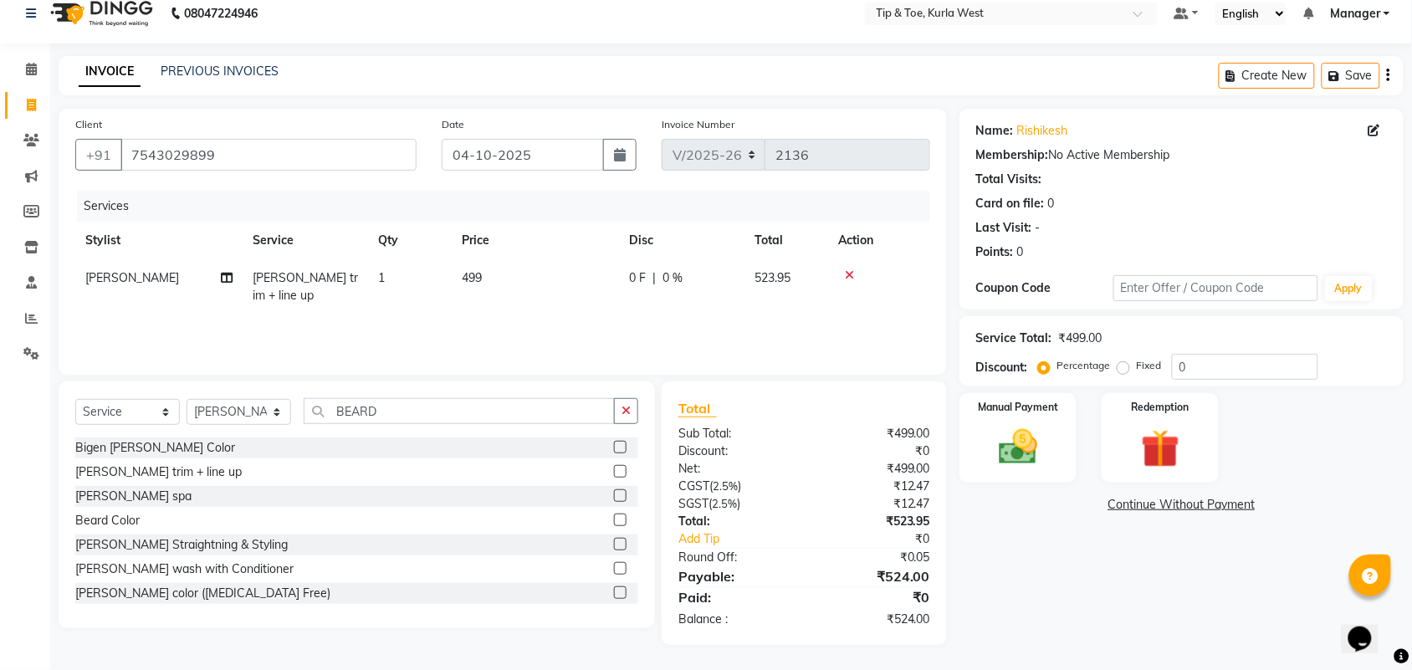 The image size is (1412, 670). I want to click on button: Create New, so click(1267, 75).